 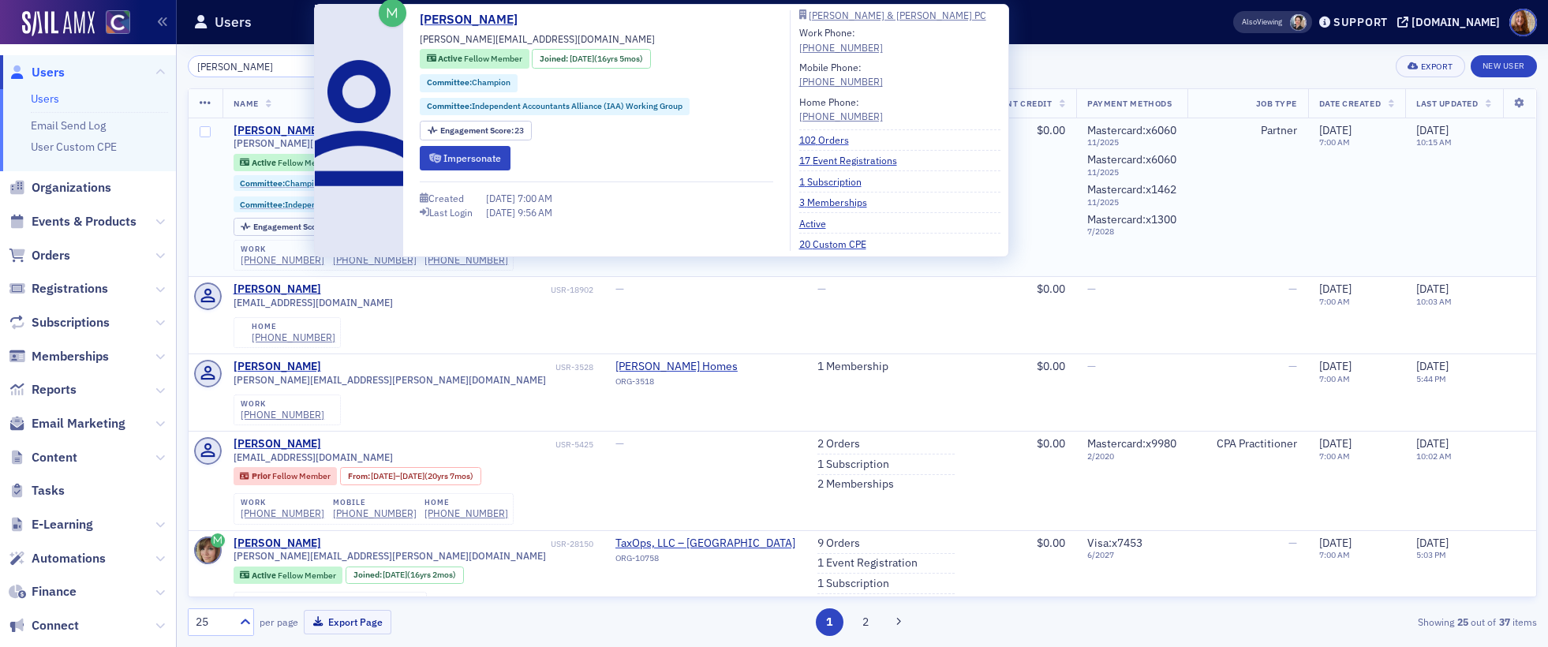 I want to click on a: Events & Products, so click(x=73, y=222).